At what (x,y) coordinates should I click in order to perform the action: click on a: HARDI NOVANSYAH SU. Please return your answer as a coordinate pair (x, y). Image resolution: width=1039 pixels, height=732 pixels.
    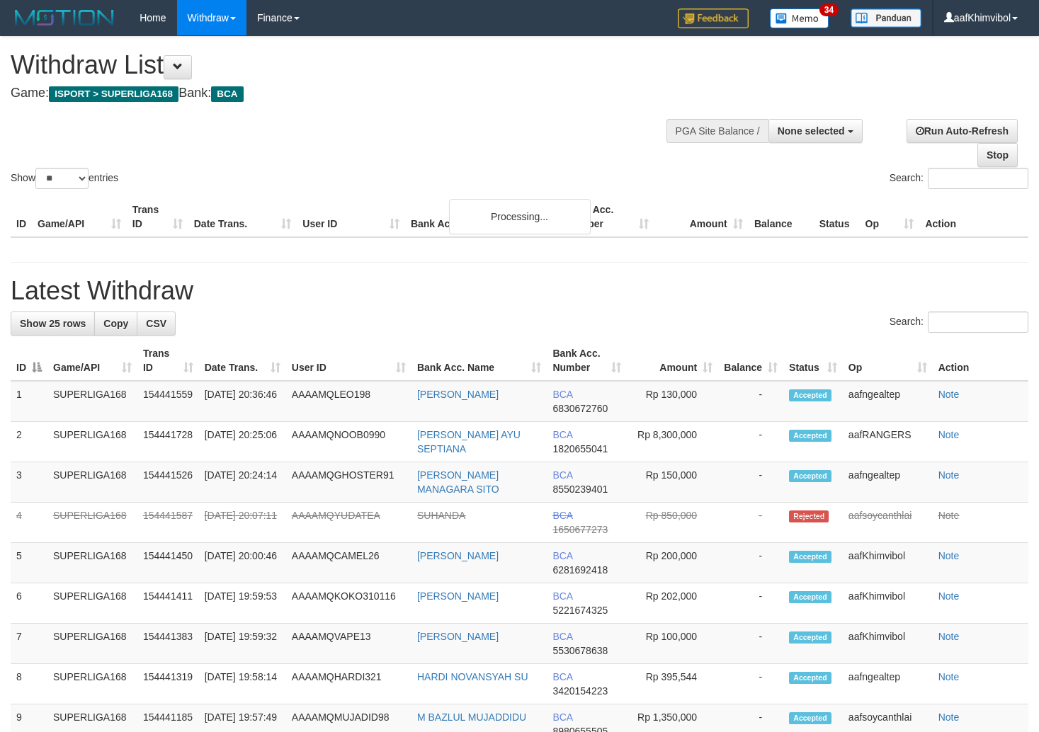
    Looking at the image, I should click on (472, 677).